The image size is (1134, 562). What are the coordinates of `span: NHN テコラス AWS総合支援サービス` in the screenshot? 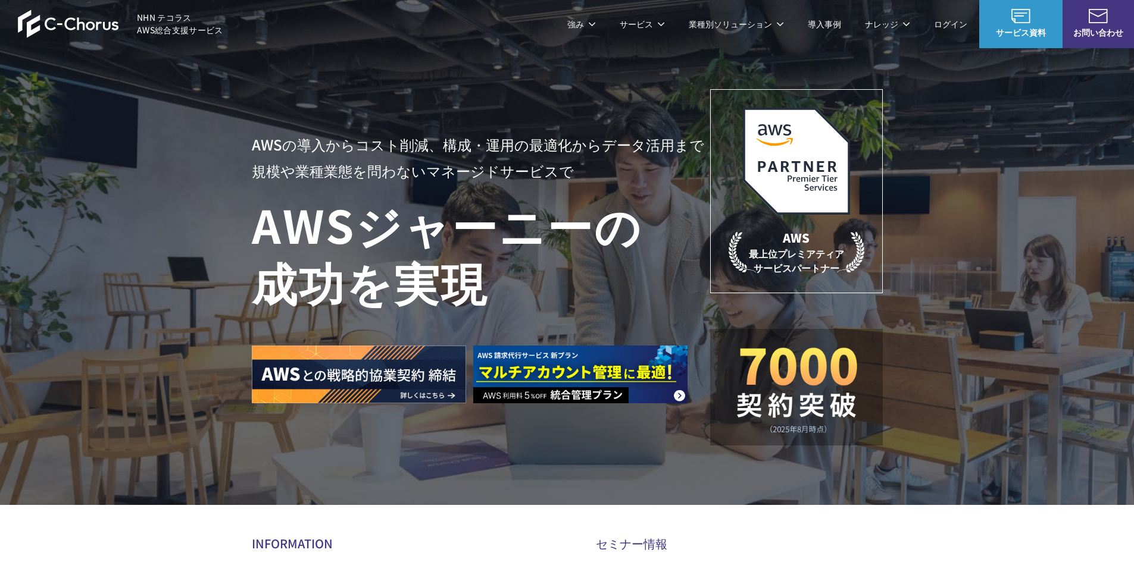 It's located at (180, 24).